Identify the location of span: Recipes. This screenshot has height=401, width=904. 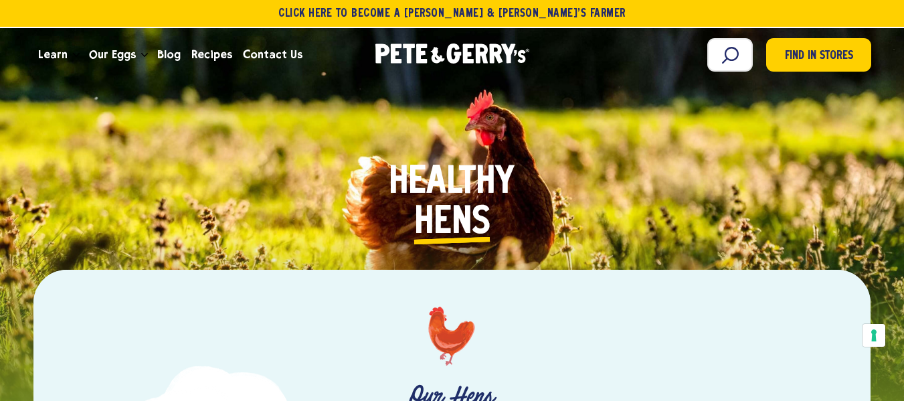
(212, 54).